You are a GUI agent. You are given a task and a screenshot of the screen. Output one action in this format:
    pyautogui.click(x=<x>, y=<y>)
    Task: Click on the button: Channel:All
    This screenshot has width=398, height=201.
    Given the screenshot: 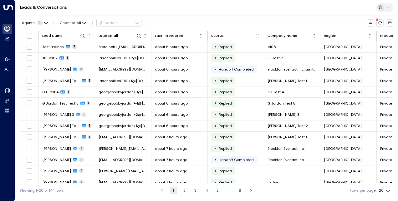 What is the action you would take?
    pyautogui.click(x=73, y=23)
    